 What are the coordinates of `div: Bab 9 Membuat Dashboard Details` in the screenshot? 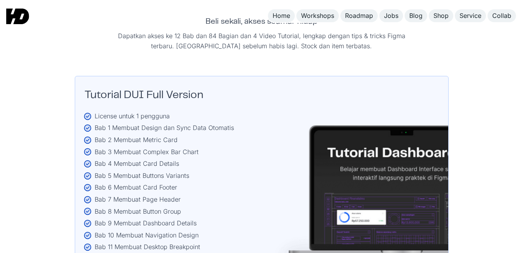 It's located at (164, 223).